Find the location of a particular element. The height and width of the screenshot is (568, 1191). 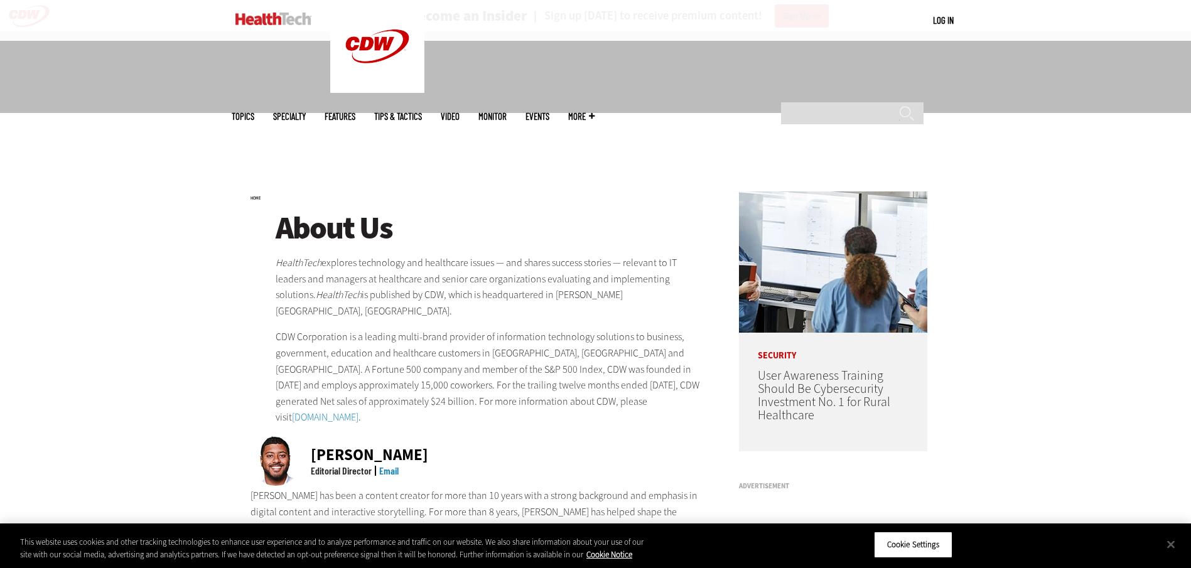

a: Home is located at coordinates (256, 198).